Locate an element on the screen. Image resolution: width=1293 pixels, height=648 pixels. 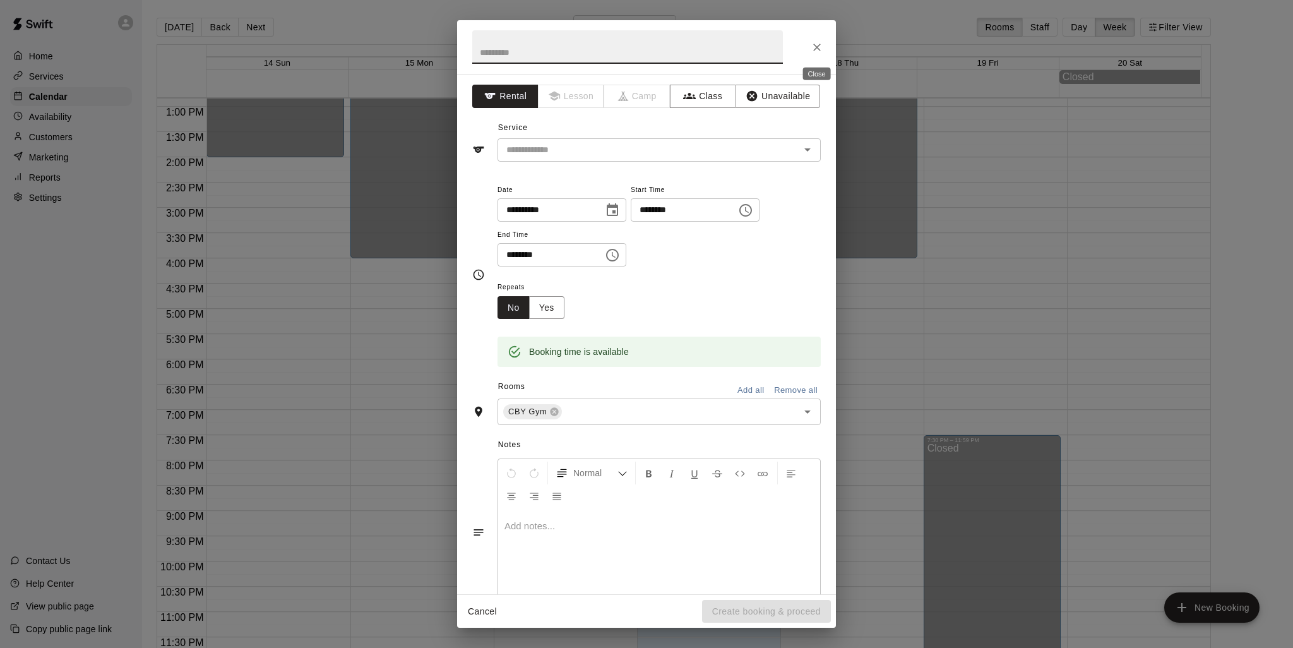
button: Insert Link is located at coordinates (763, 473).